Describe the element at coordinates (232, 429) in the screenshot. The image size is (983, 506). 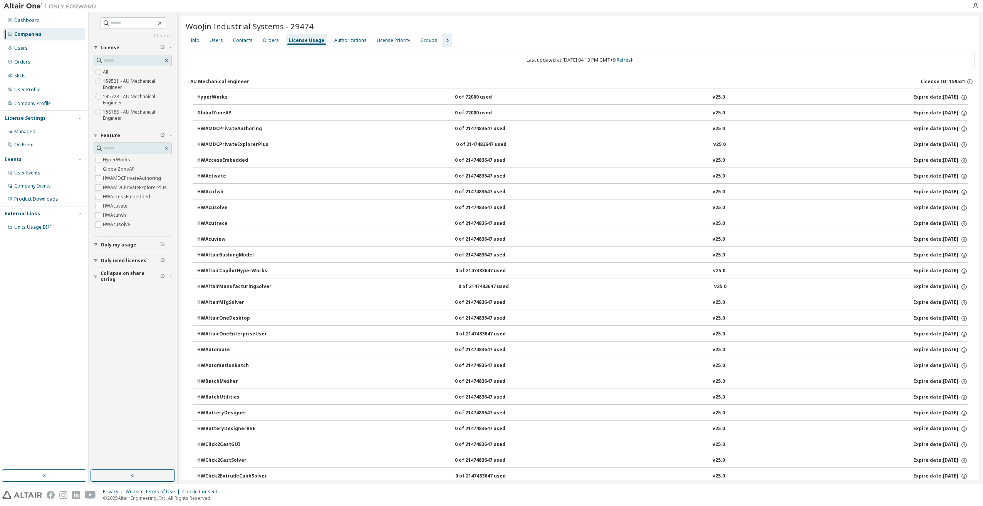
I see `div: HWBatteryDesignerRVE` at that location.